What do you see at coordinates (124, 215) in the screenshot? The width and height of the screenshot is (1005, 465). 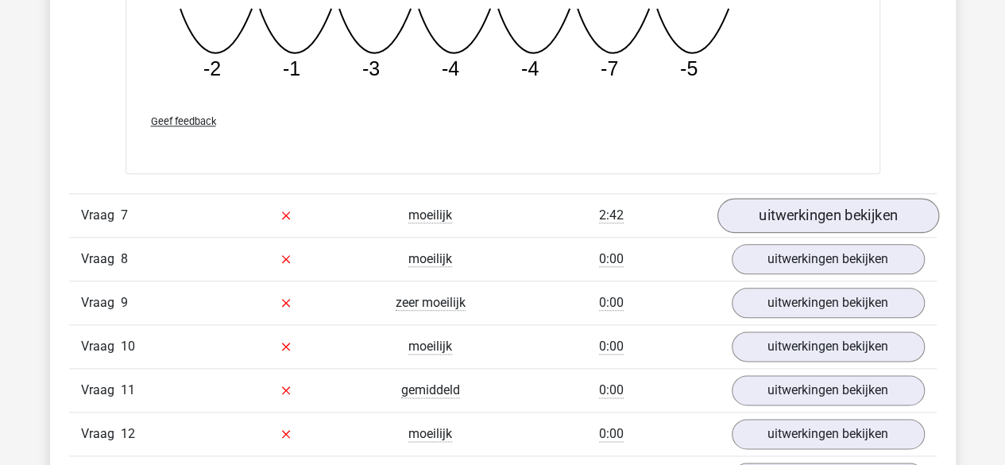 I see `span: 7` at bounding box center [124, 215].